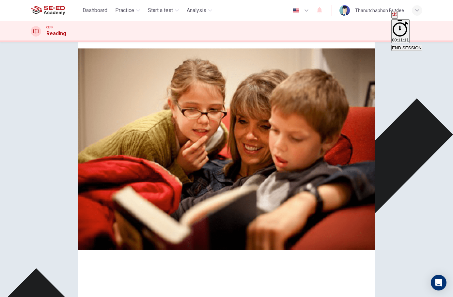  Describe the element at coordinates (95, 10) in the screenshot. I see `button: Dashboard` at that location.